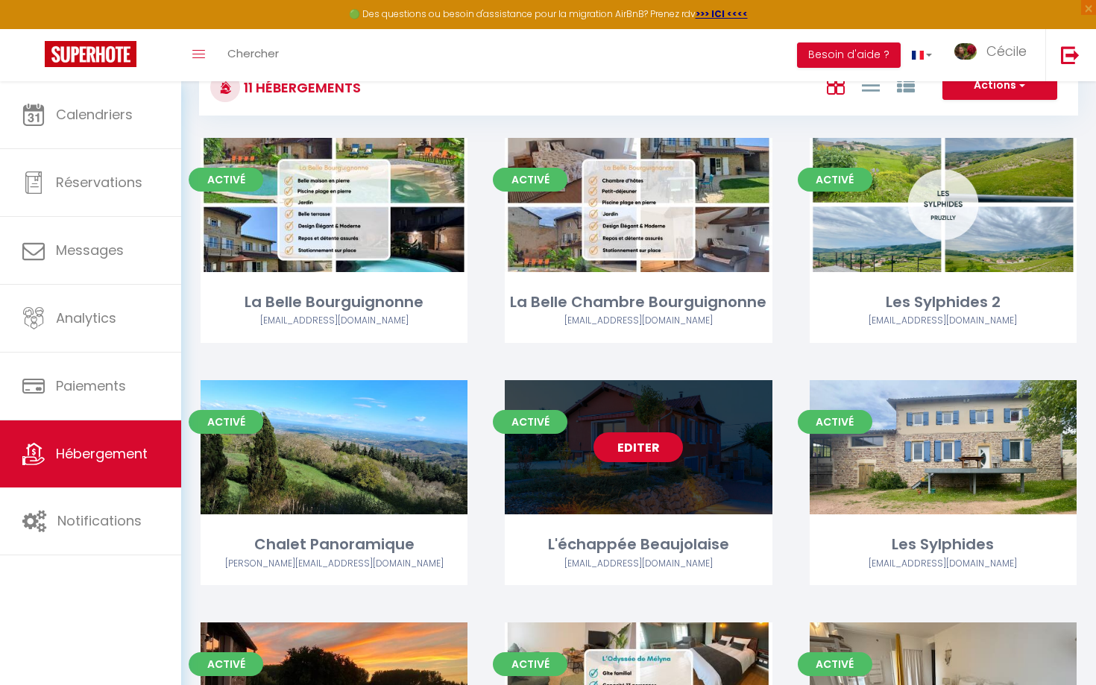  Describe the element at coordinates (848, 55) in the screenshot. I see `button: Besoin d'aide ?` at that location.